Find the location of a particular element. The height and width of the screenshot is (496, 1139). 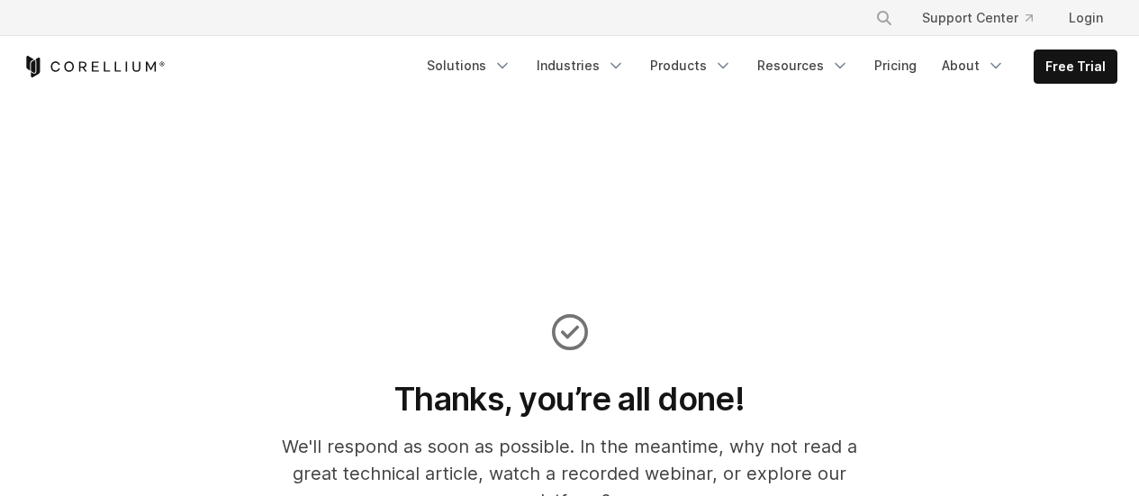

h1: Thanks, you’re all done! is located at coordinates (569, 399).